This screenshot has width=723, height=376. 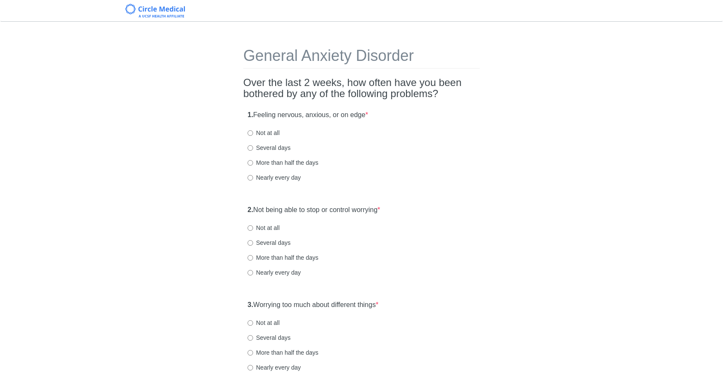 What do you see at coordinates (308, 115) in the screenshot?
I see `label: Feeling nervous, anxious, or on edge` at bounding box center [308, 115].